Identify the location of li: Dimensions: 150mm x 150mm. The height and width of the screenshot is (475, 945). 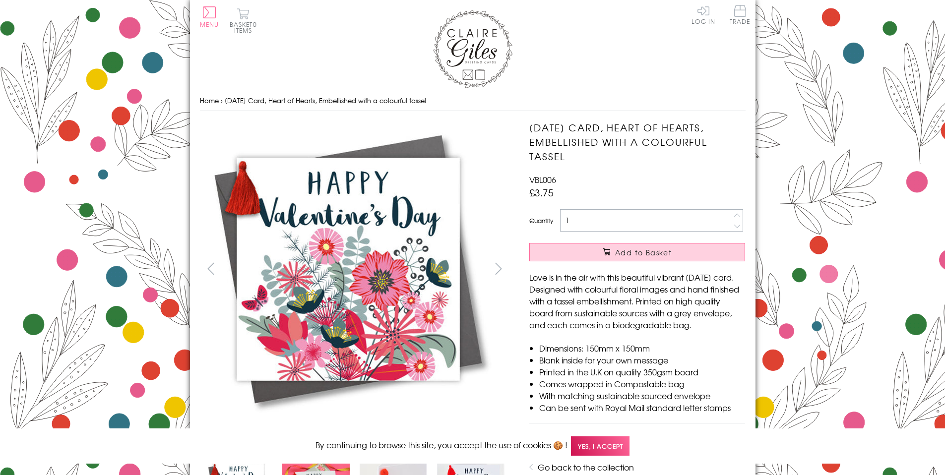
(642, 348).